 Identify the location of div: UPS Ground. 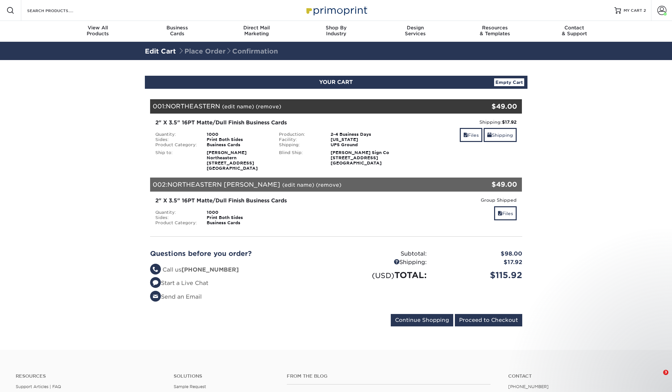
(361, 145).